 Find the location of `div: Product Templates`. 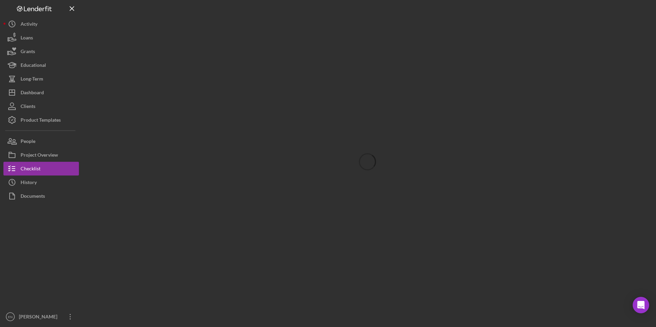

div: Product Templates is located at coordinates (40, 121).